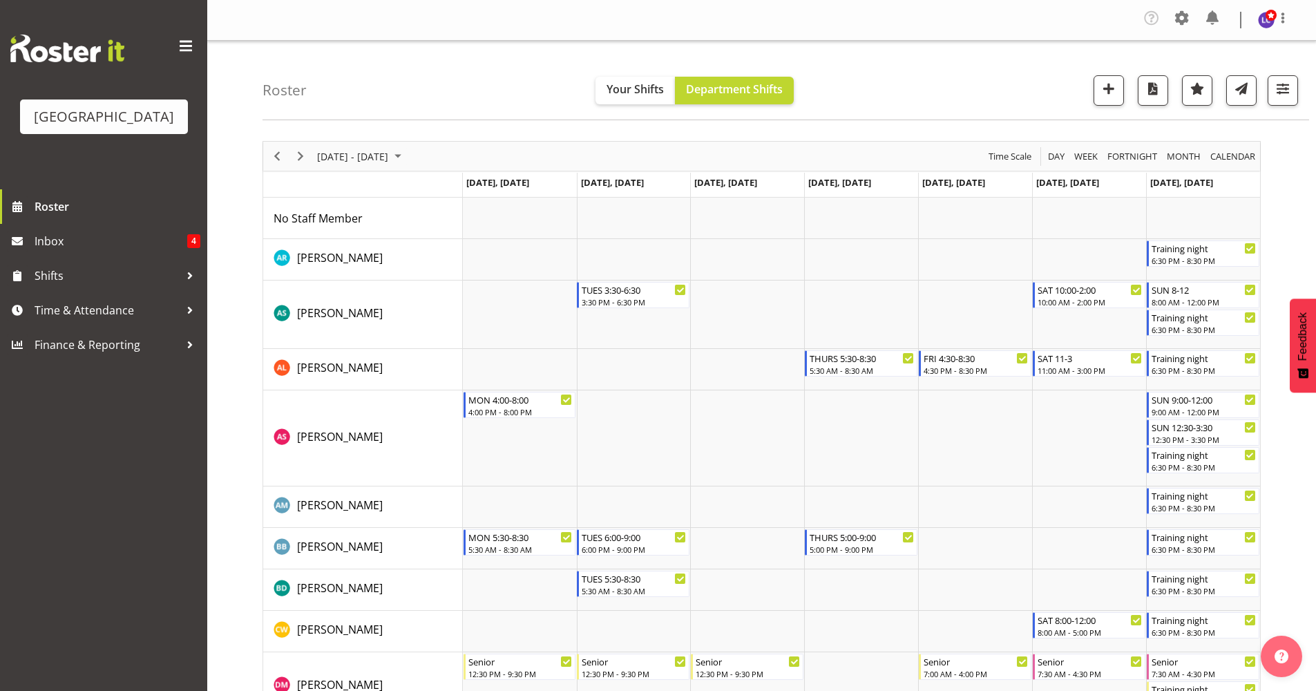  Describe the element at coordinates (1088, 363) in the screenshot. I see `div: Alex Laverty"s event - SAT 11-3 Begin From Saturday, September 13, 2025 at 11:00:00 AM GMT+12:00 ...` at that location.